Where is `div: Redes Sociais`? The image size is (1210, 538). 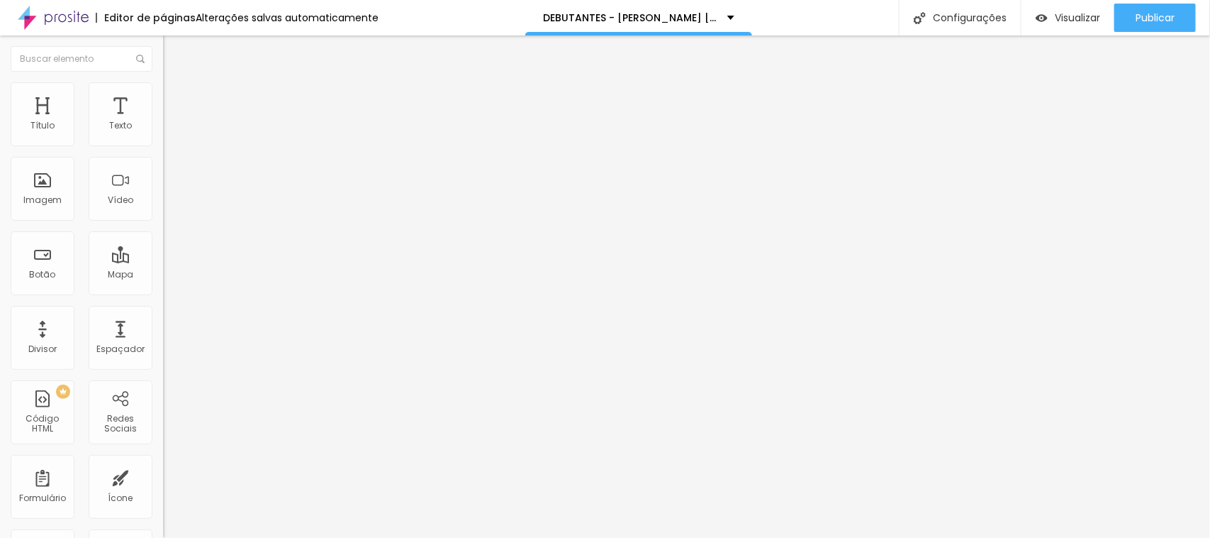
div: Redes Sociais is located at coordinates (120, 423).